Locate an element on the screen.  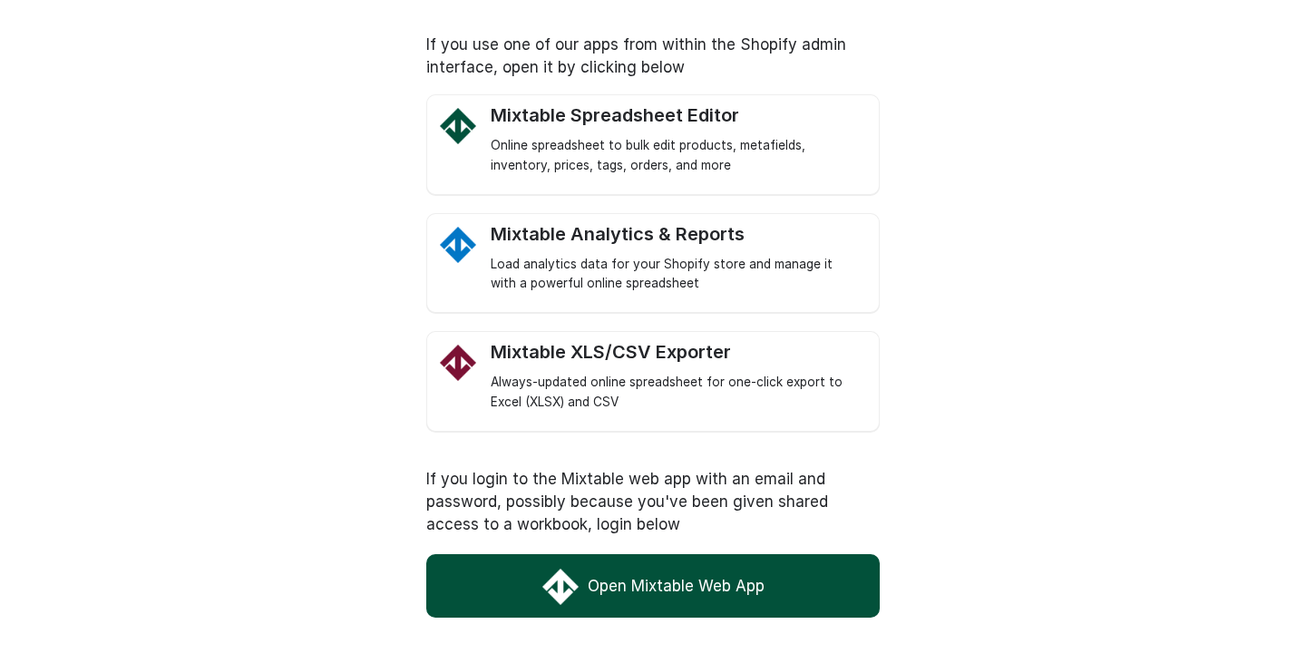
div: Always-updated online spreadsheet for one-click export to Excel (XLSX) and CSV is located at coordinates (676, 393).